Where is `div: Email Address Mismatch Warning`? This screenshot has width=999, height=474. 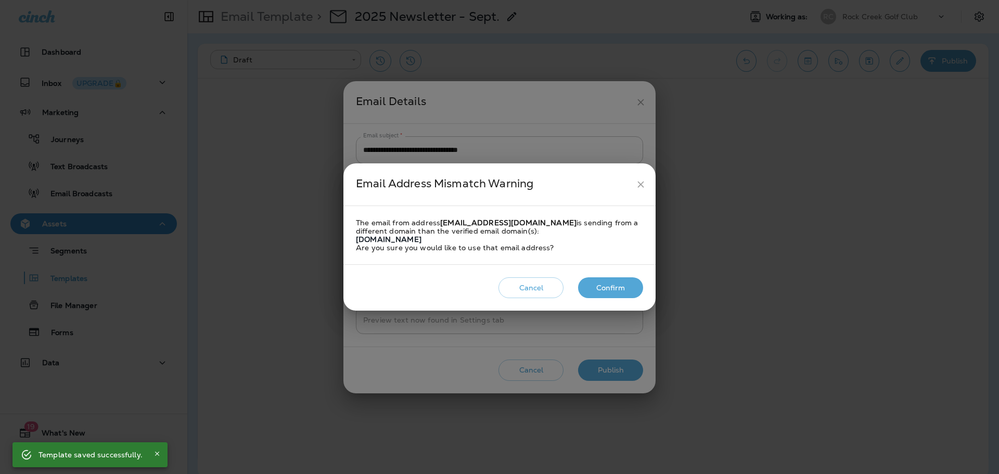 div: Email Address Mismatch Warning is located at coordinates (493, 184).